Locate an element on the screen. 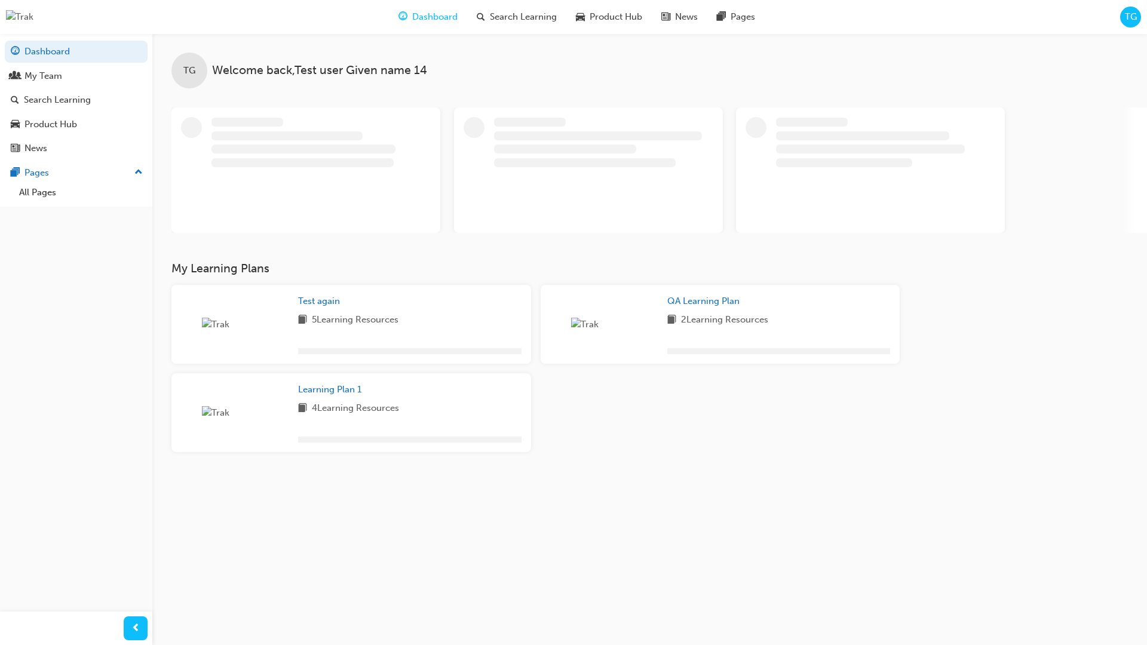 The width and height of the screenshot is (1147, 645). a: pages-iconPages is located at coordinates (736, 17).